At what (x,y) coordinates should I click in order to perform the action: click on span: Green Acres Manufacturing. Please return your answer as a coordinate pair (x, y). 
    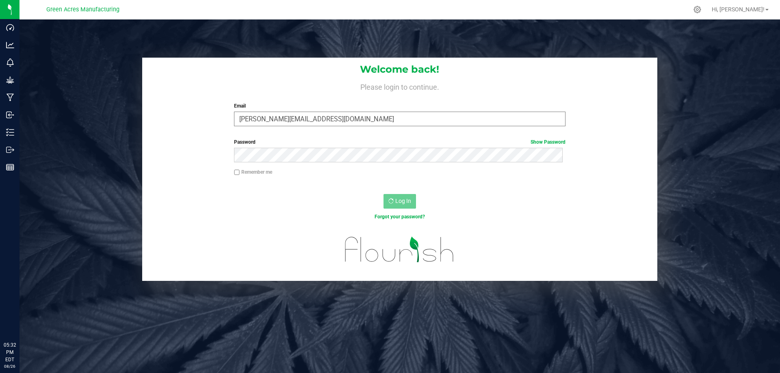
    Looking at the image, I should click on (83, 9).